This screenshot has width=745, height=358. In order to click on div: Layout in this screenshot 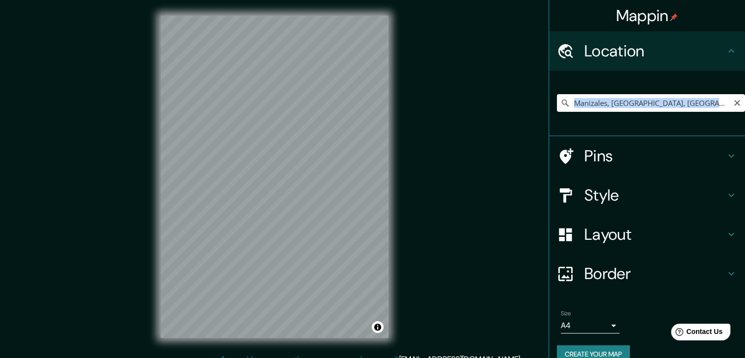, I will do `click(647, 234)`.